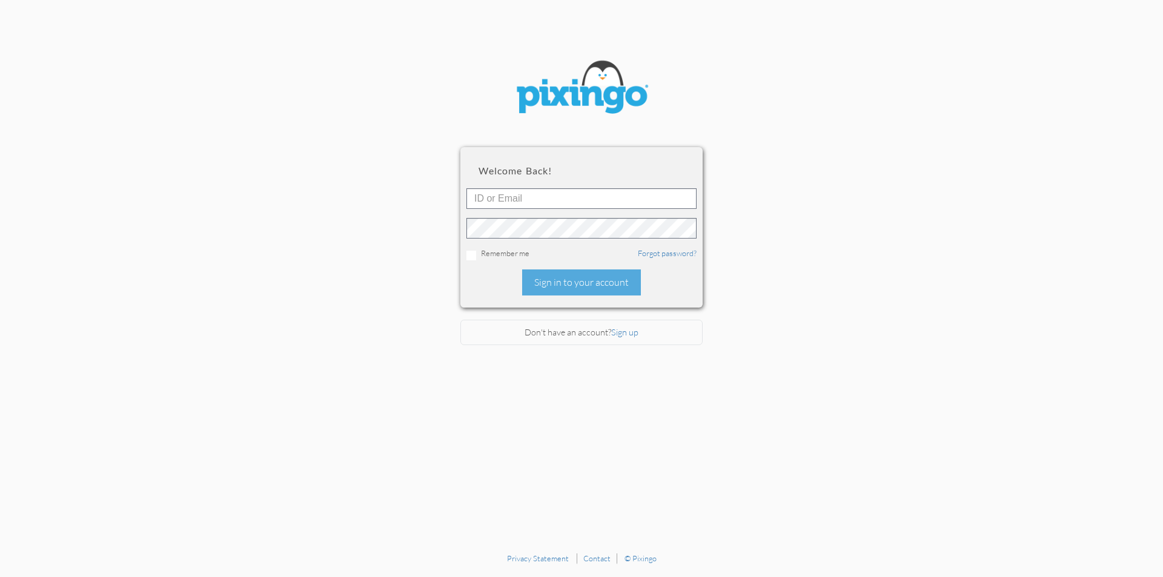 This screenshot has width=1163, height=577. I want to click on div: Don't have an account?, so click(582, 333).